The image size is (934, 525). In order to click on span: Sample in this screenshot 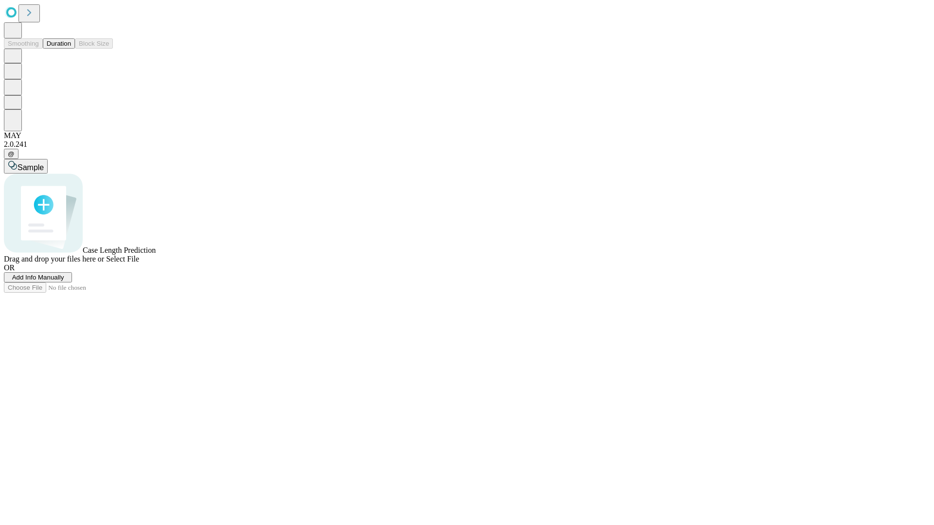, I will do `click(31, 167)`.